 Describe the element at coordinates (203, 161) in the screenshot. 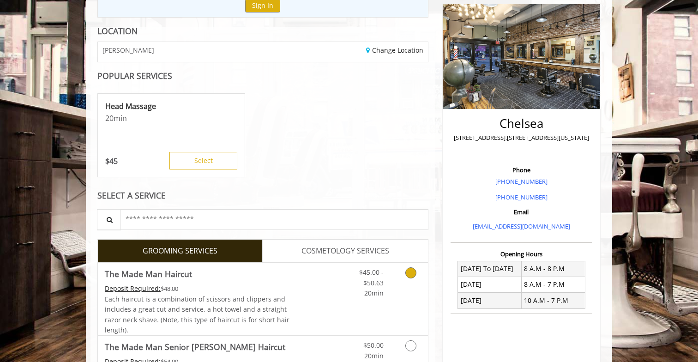

I see `button: Select` at that location.